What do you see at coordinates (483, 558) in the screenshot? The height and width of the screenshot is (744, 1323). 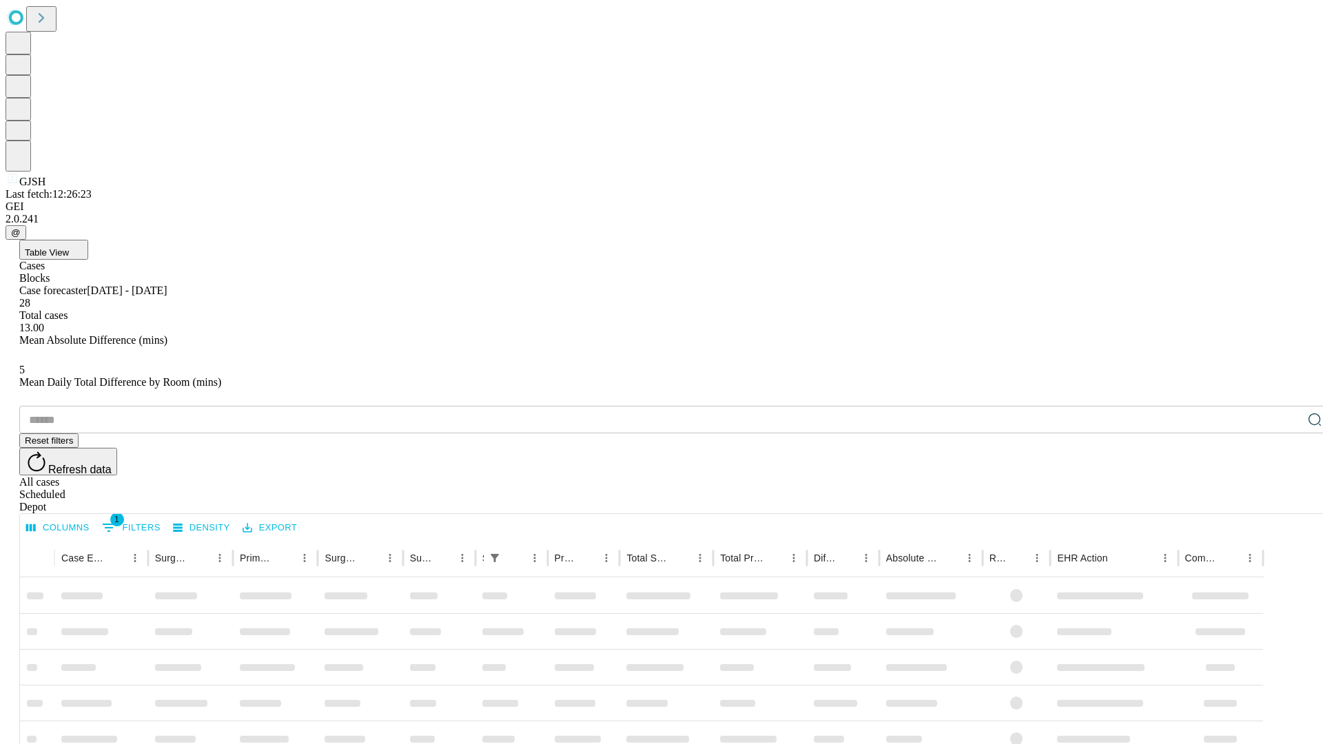 I see `div: Scheduled In Room Duration` at bounding box center [483, 558].